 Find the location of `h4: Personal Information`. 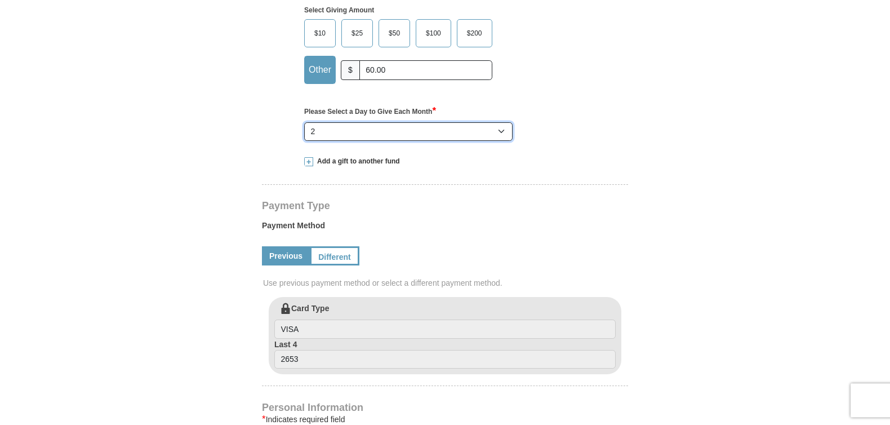

h4: Personal Information is located at coordinates (445, 407).